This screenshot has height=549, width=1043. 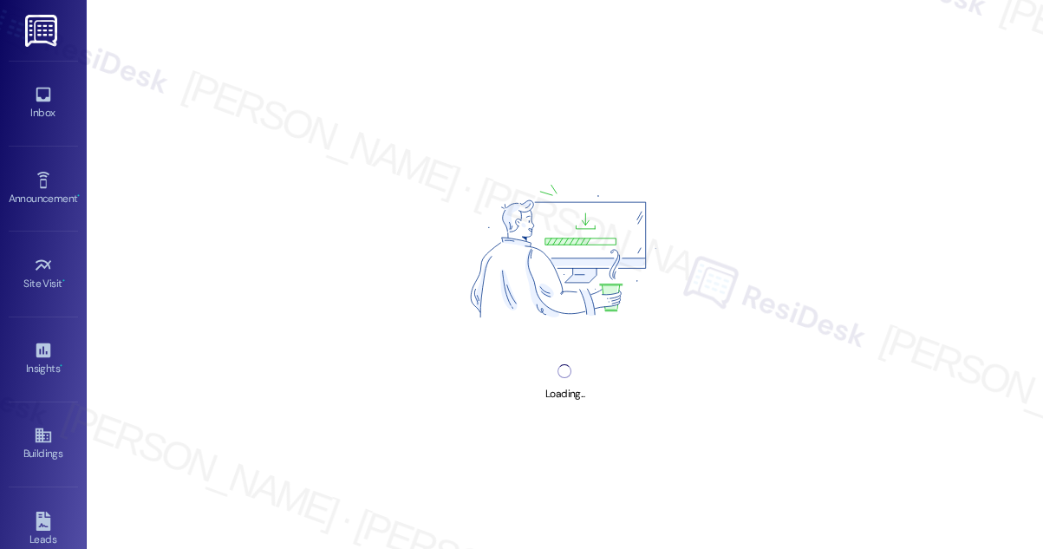 I want to click on a: Insights •, so click(x=43, y=359).